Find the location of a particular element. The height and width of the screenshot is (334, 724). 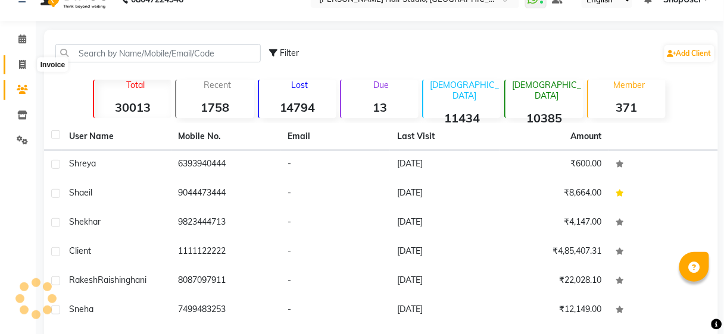

th: Amount is located at coordinates (586, 136).